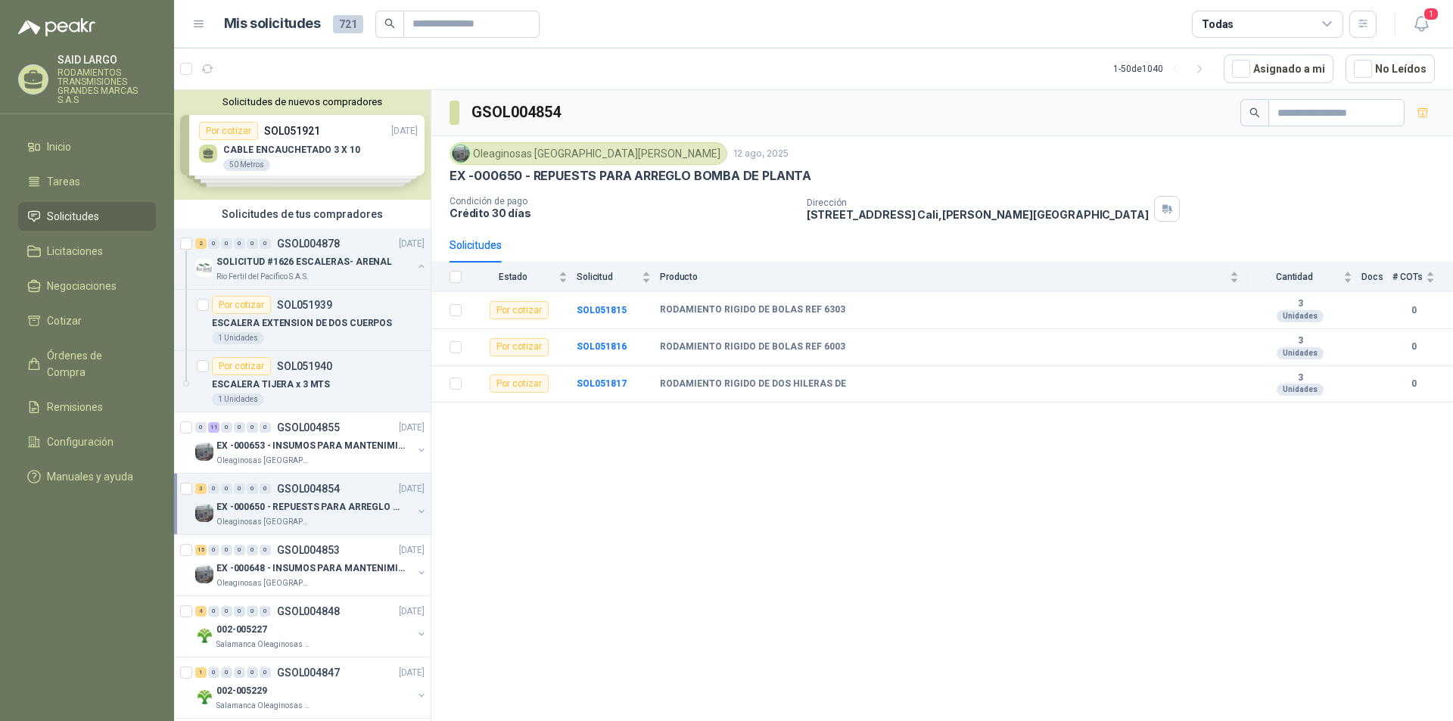 The width and height of the screenshot is (1453, 721). Describe the element at coordinates (87, 217) in the screenshot. I see `a: Solicitudes` at that location.